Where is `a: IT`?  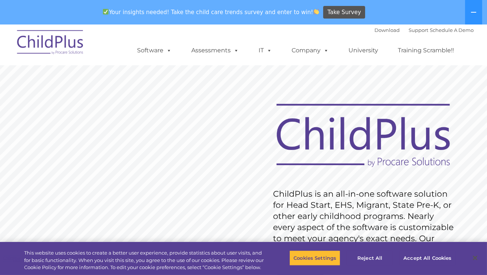
a: IT is located at coordinates (266, 51).